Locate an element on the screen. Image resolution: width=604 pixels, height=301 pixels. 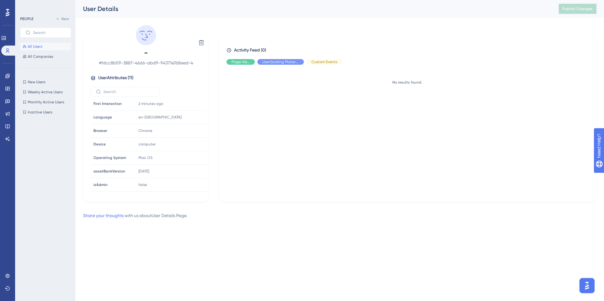
span: Activity Feed (0) is located at coordinates (250, 50).